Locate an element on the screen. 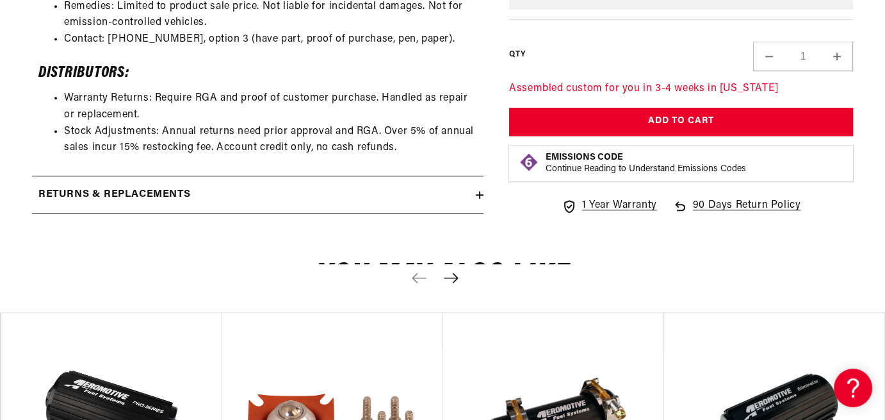 Image resolution: width=885 pixels, height=420 pixels. a: 1 Year Warranty is located at coordinates (609, 206).